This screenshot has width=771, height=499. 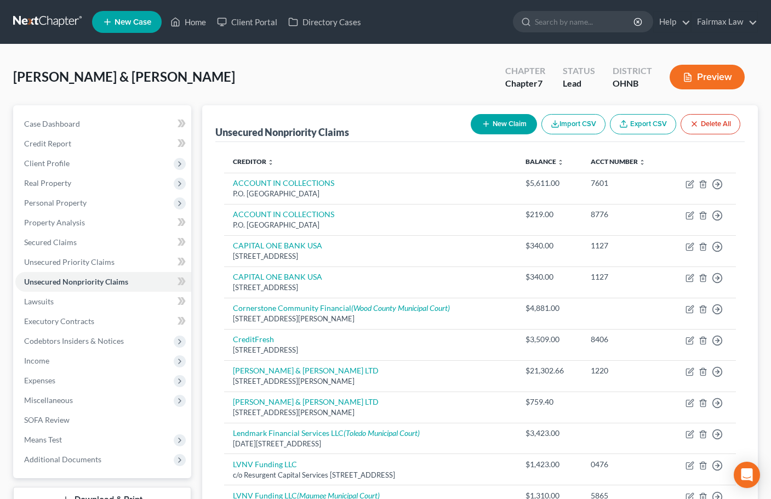 I want to click on a: Lendmark Financial Services LLC(Toledo Municipal Court), so click(x=326, y=432).